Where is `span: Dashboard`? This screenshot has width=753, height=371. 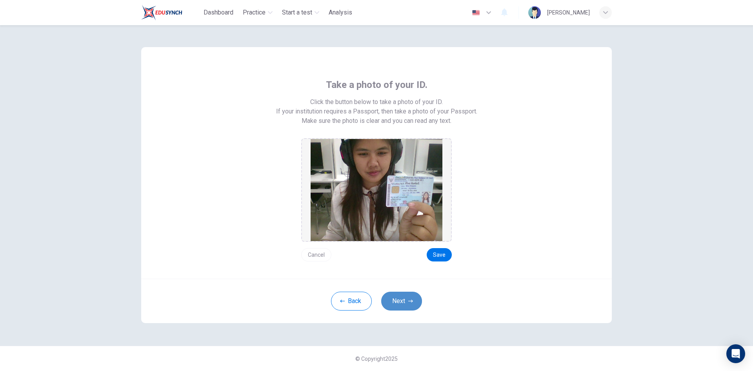 span: Dashboard is located at coordinates (218, 13).